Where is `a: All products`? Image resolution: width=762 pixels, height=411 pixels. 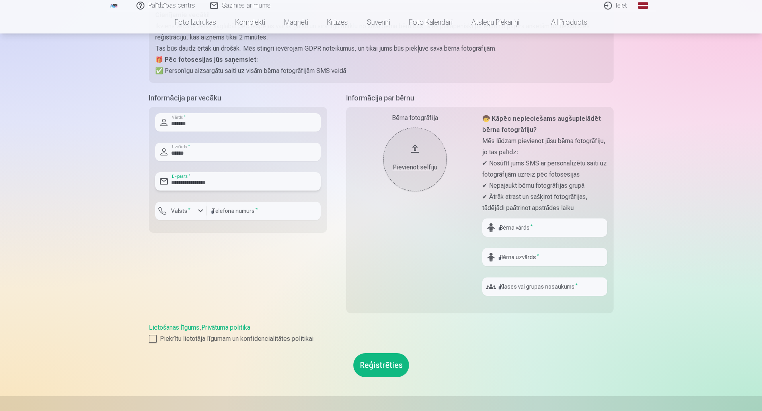 a: All products is located at coordinates (563, 22).